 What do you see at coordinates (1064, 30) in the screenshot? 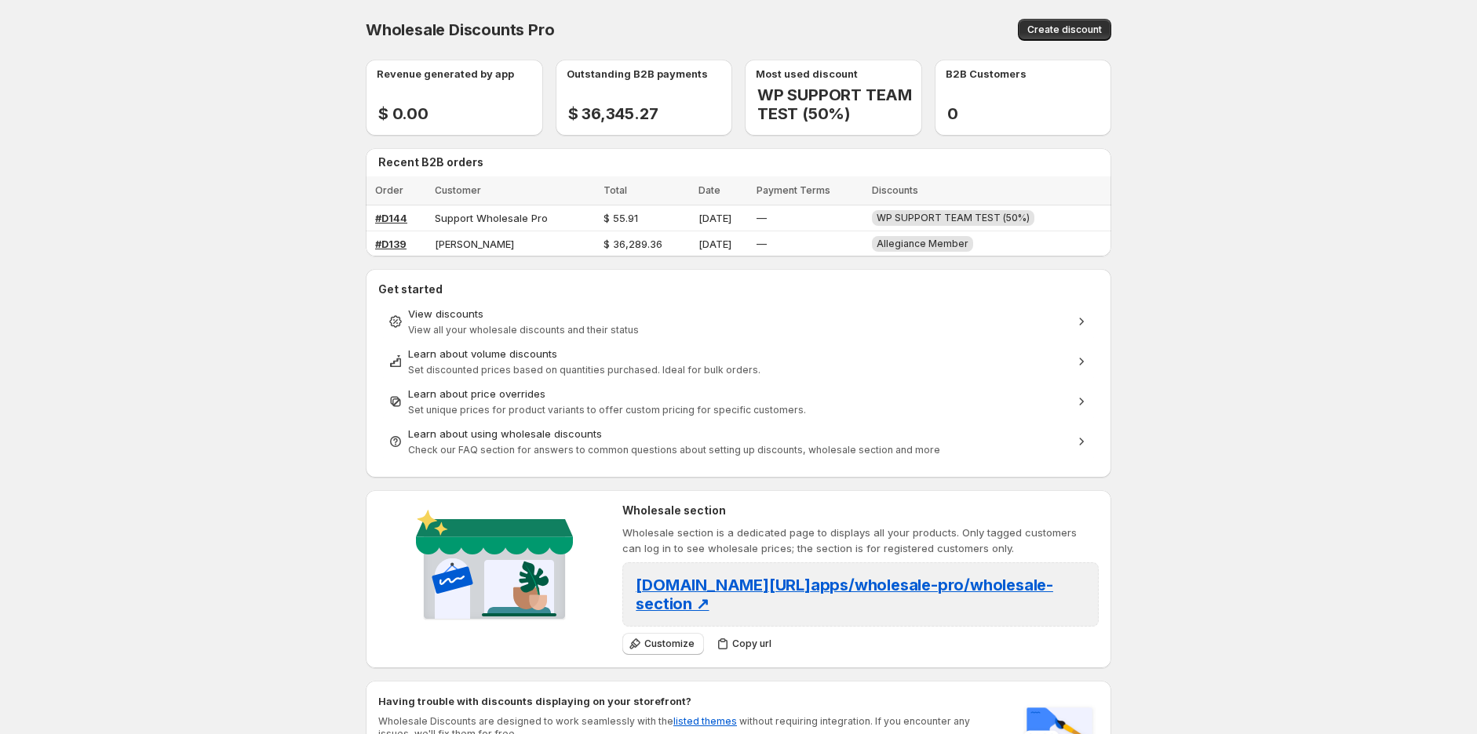
I see `span: Create discount` at bounding box center [1064, 30].